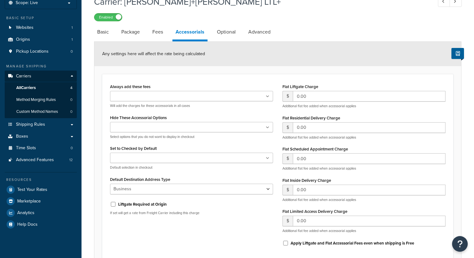 This screenshot has height=258, width=474. Describe the element at coordinates (41, 224) in the screenshot. I see `a: Help Docs` at that location.